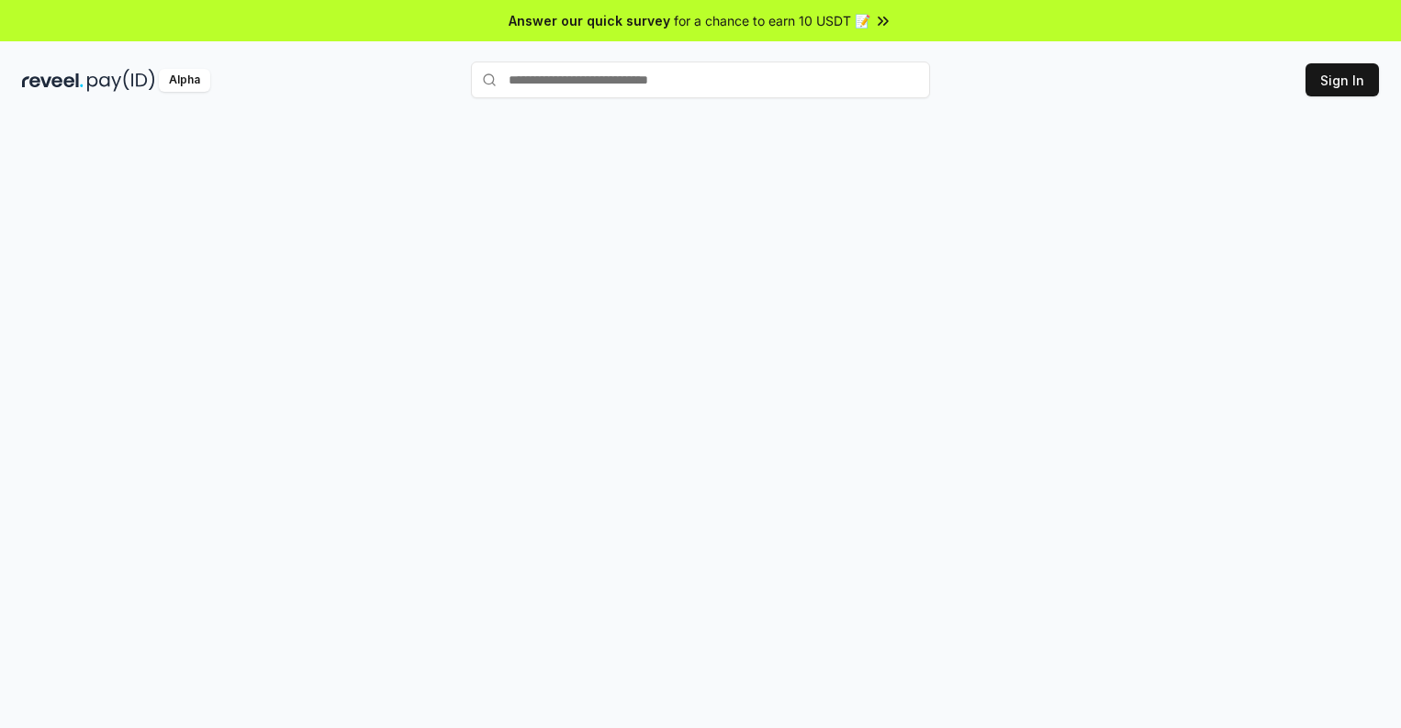  I want to click on img: reveel_dark, so click(52, 80).